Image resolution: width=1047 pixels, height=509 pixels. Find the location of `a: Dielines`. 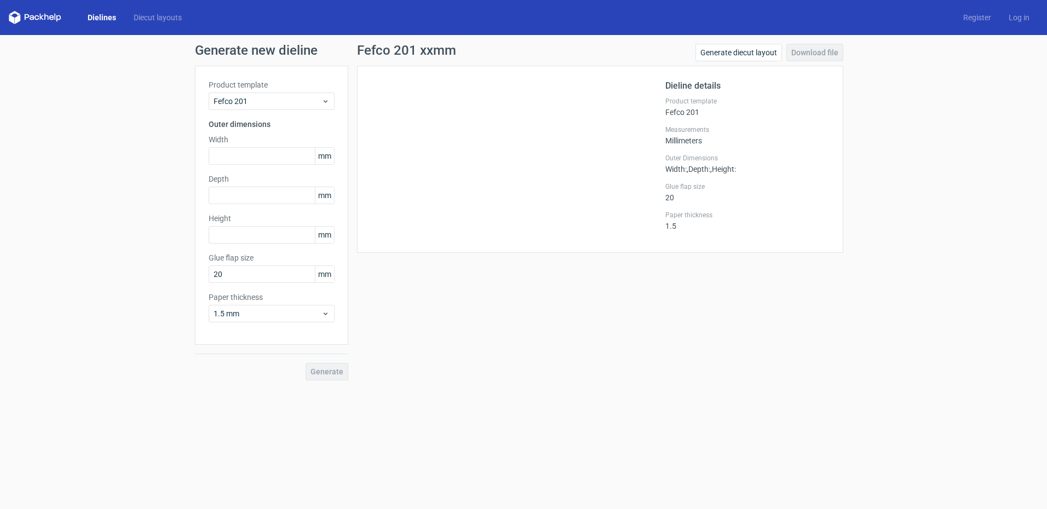

a: Dielines is located at coordinates (102, 18).